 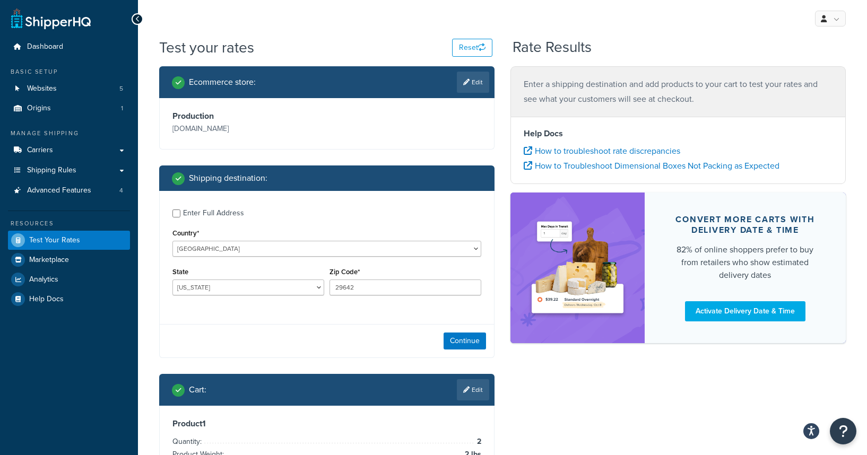 I want to click on span: Dashboard, so click(x=45, y=47).